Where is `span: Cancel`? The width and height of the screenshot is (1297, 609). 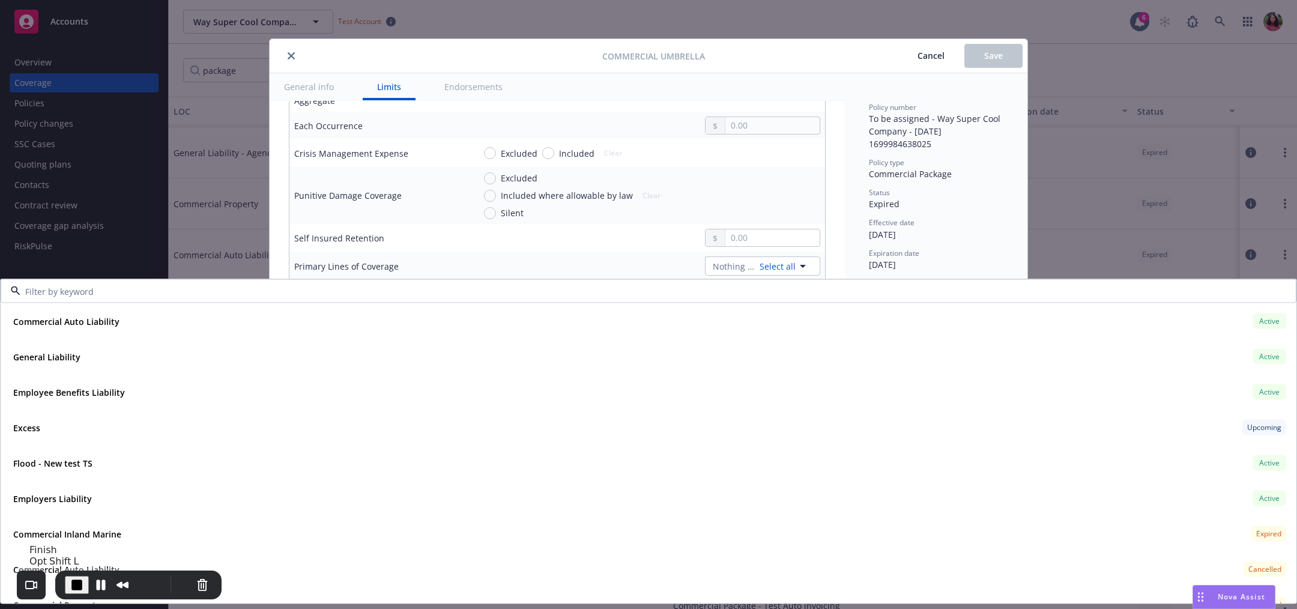 span: Cancel is located at coordinates (930, 55).